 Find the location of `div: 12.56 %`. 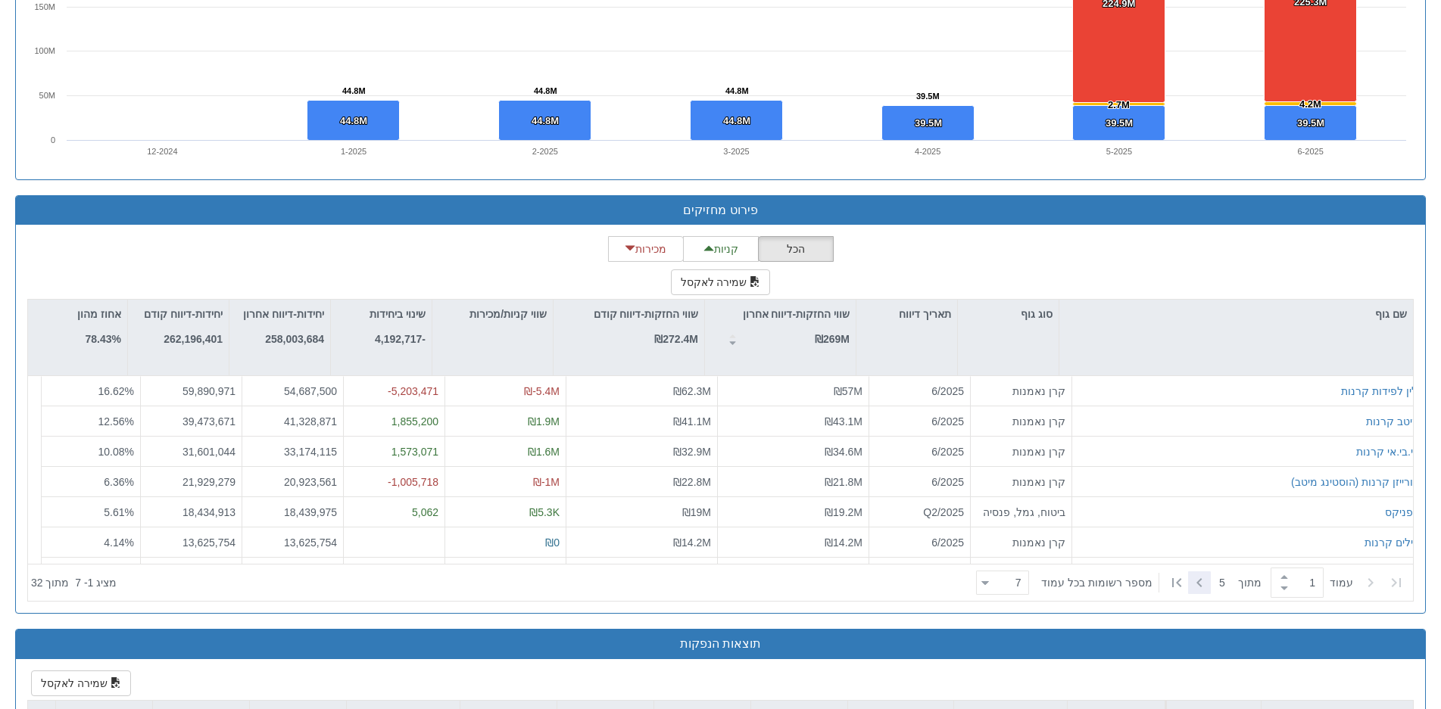

div: 12.56 % is located at coordinates (91, 422).